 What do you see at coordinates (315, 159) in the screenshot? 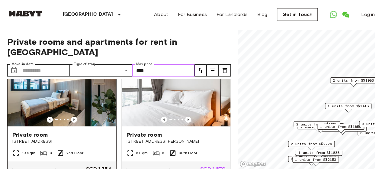
I see `span: 1 units from S$2153` at bounding box center [315, 159].